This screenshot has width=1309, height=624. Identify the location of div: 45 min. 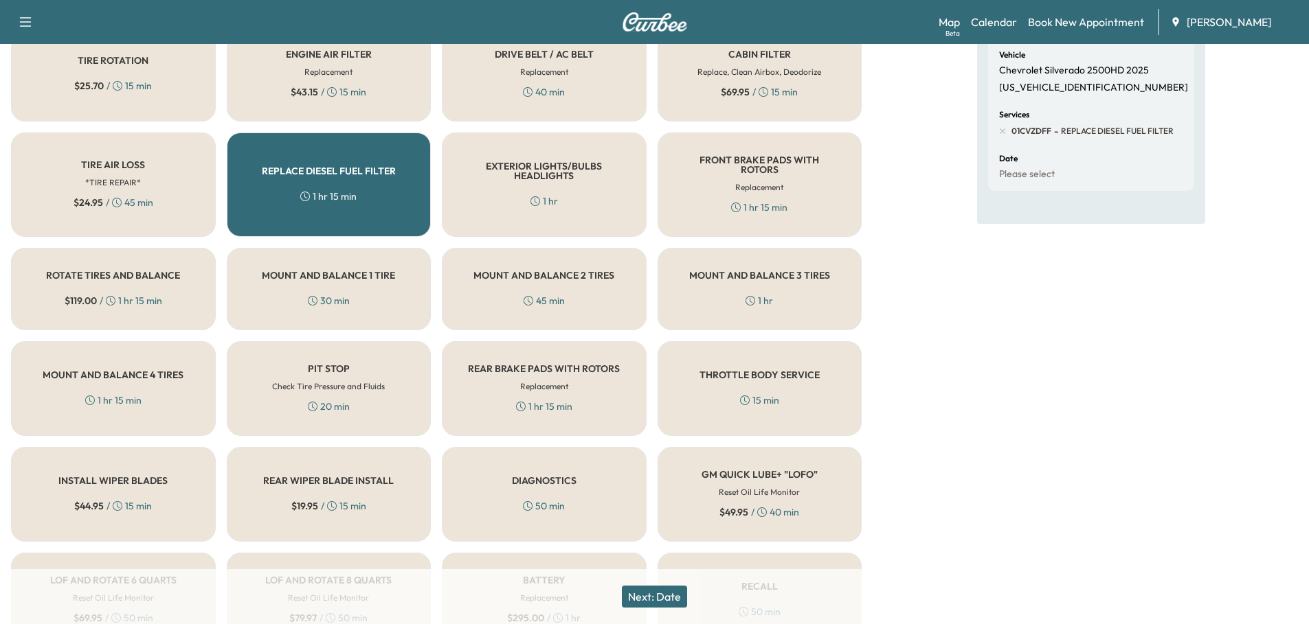
(544, 301).